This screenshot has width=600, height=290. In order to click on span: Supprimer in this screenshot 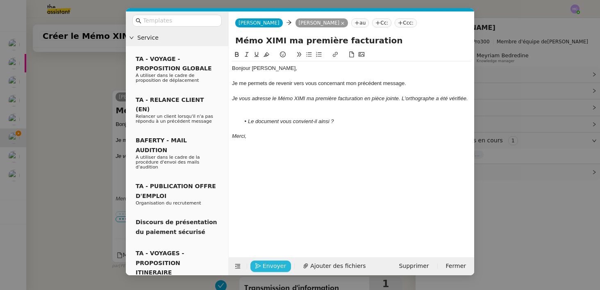, I will do `click(413, 266)`.